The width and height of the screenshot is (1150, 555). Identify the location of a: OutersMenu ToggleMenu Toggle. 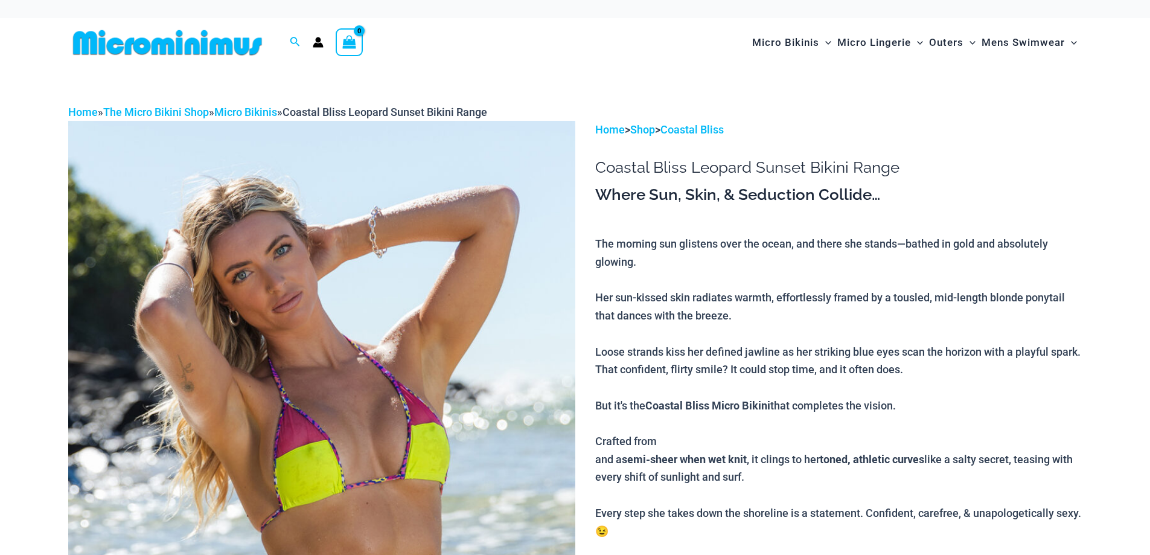
(952, 42).